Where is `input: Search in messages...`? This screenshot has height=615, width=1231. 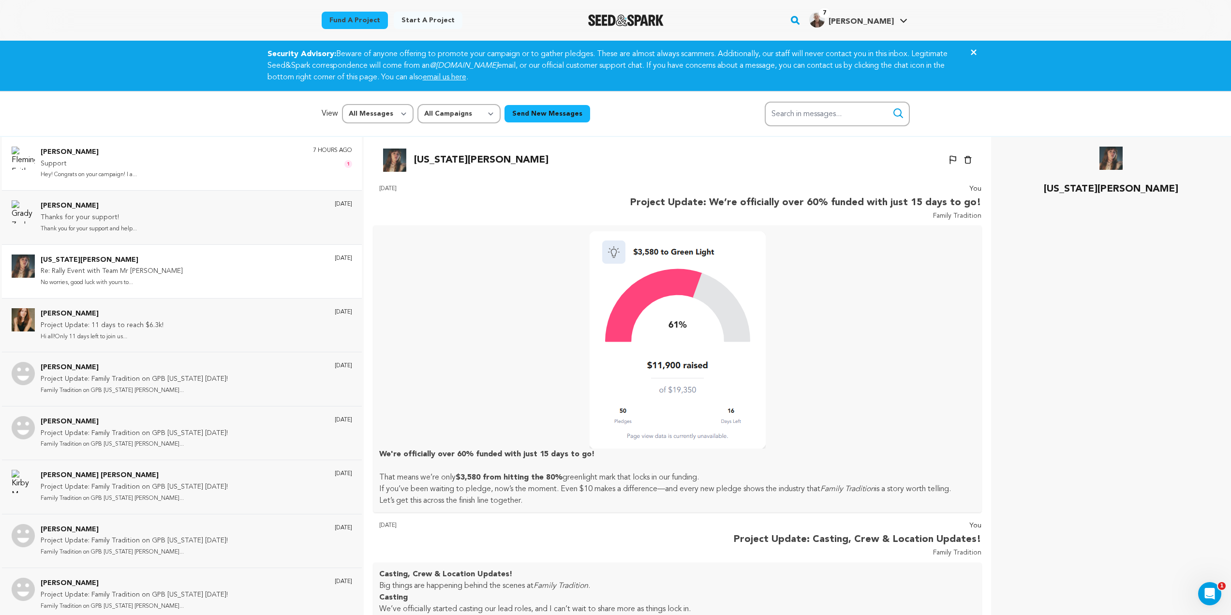
input: Search in messages... is located at coordinates (837, 114).